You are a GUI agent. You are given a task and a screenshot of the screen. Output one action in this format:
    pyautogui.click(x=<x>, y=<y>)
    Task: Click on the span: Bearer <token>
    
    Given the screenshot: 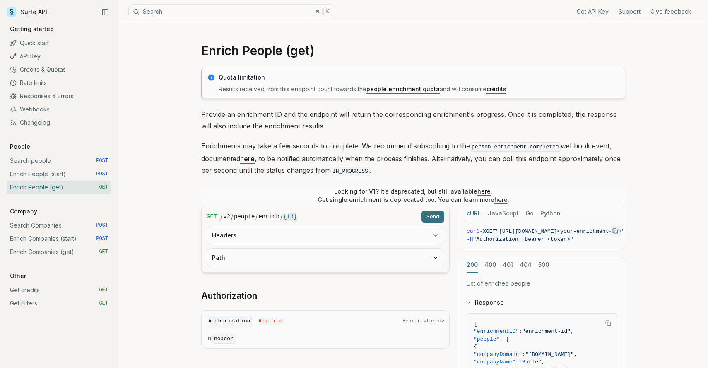 What is the action you would take?
    pyautogui.click(x=423, y=321)
    